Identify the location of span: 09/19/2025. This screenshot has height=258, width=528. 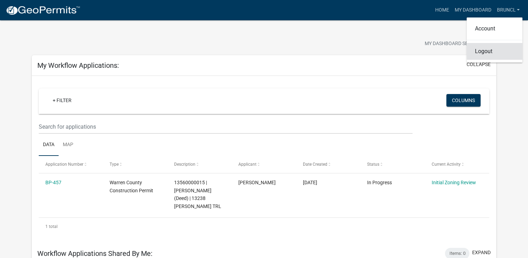
(310, 182).